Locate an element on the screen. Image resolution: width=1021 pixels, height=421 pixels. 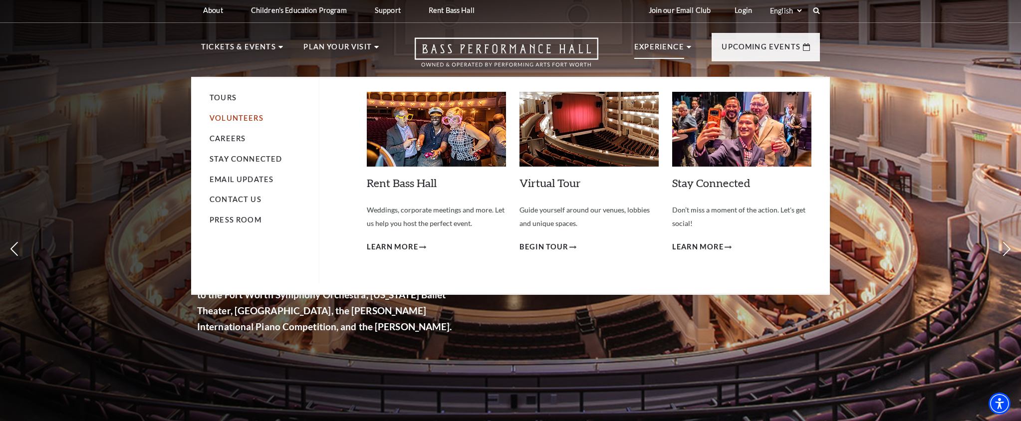
p: About is located at coordinates (213, 10).